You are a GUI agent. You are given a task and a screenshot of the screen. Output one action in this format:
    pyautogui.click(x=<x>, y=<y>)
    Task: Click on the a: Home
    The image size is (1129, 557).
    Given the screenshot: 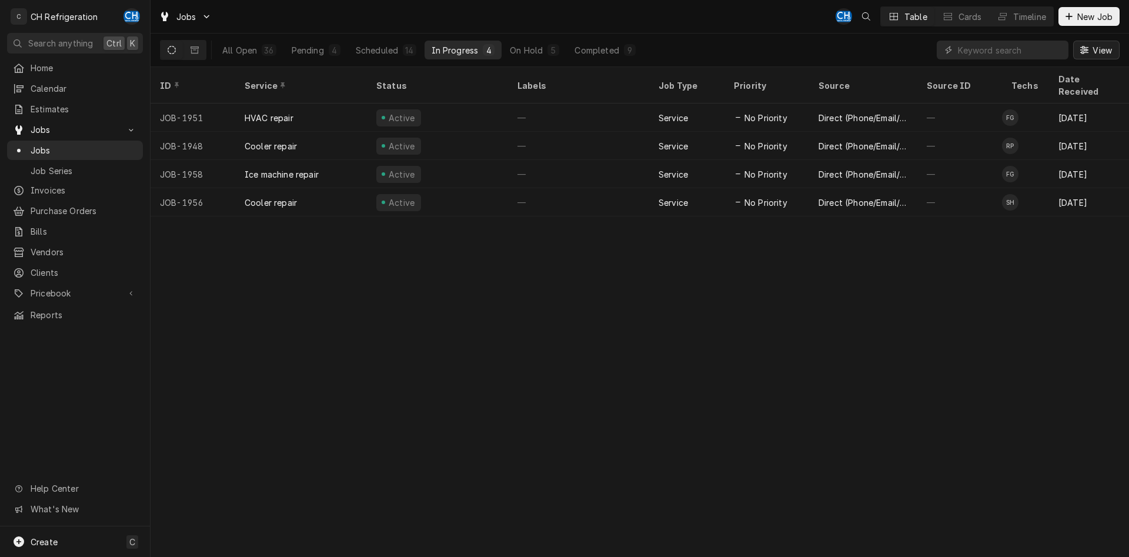 What is the action you would take?
    pyautogui.click(x=75, y=68)
    